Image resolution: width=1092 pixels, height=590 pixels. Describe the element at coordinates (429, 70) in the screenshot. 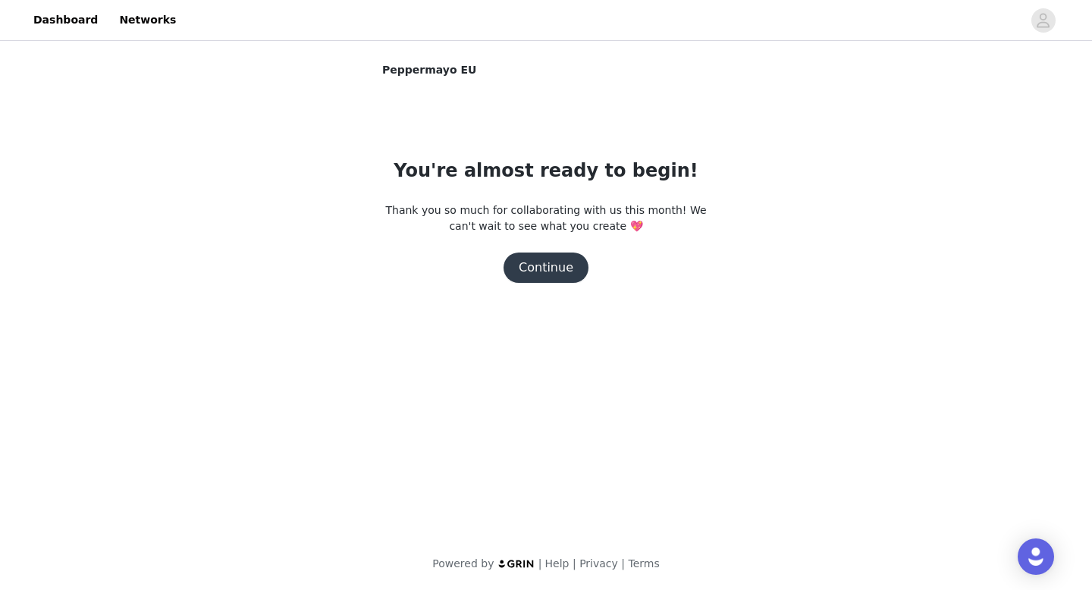

I see `span: Peppermayo EU` at that location.